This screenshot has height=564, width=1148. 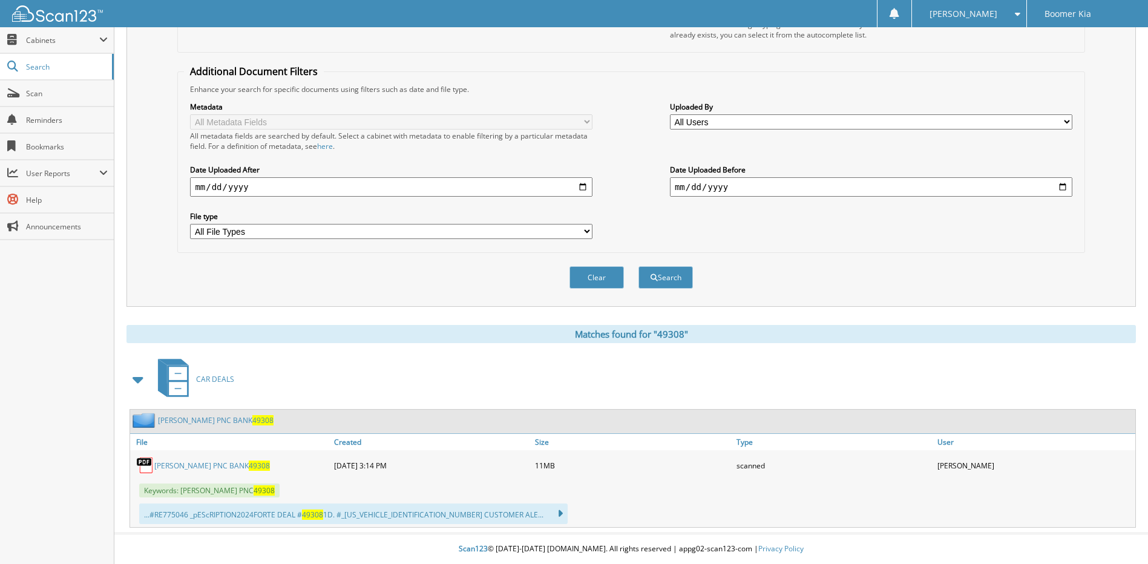 I want to click on span: Bookmarks, so click(x=67, y=146).